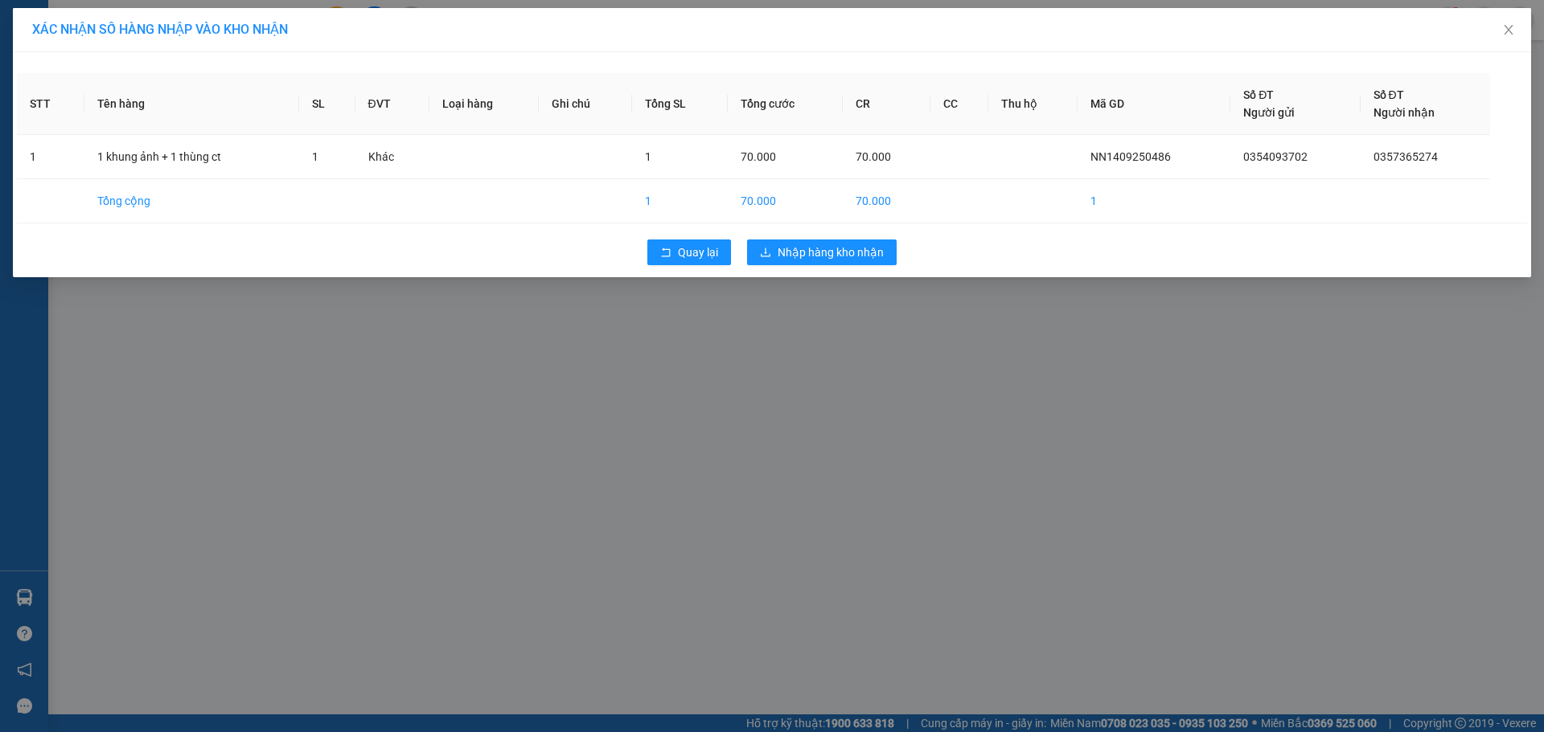 The width and height of the screenshot is (1544, 732). Describe the element at coordinates (822, 252) in the screenshot. I see `button: downloadNhập hàng kho nhận` at that location.